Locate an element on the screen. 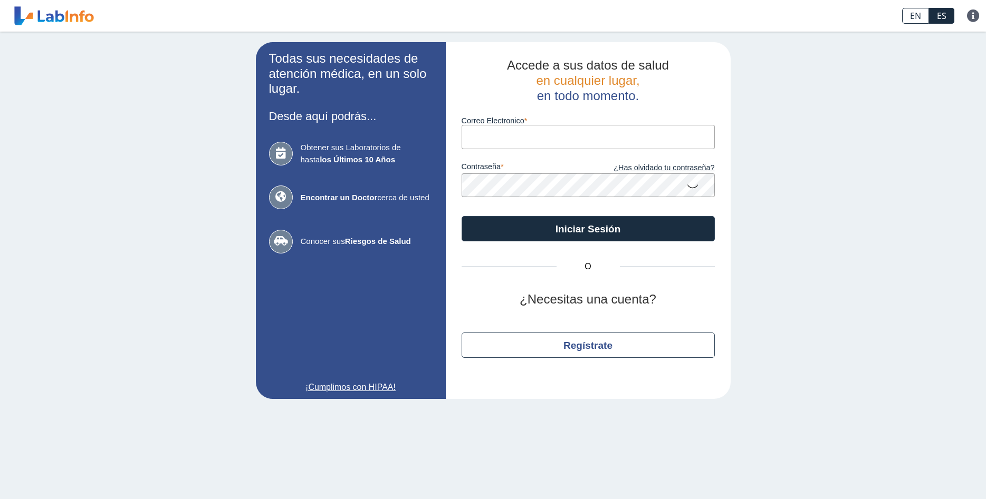  span: Accede a sus datos de salud is located at coordinates (587, 65).